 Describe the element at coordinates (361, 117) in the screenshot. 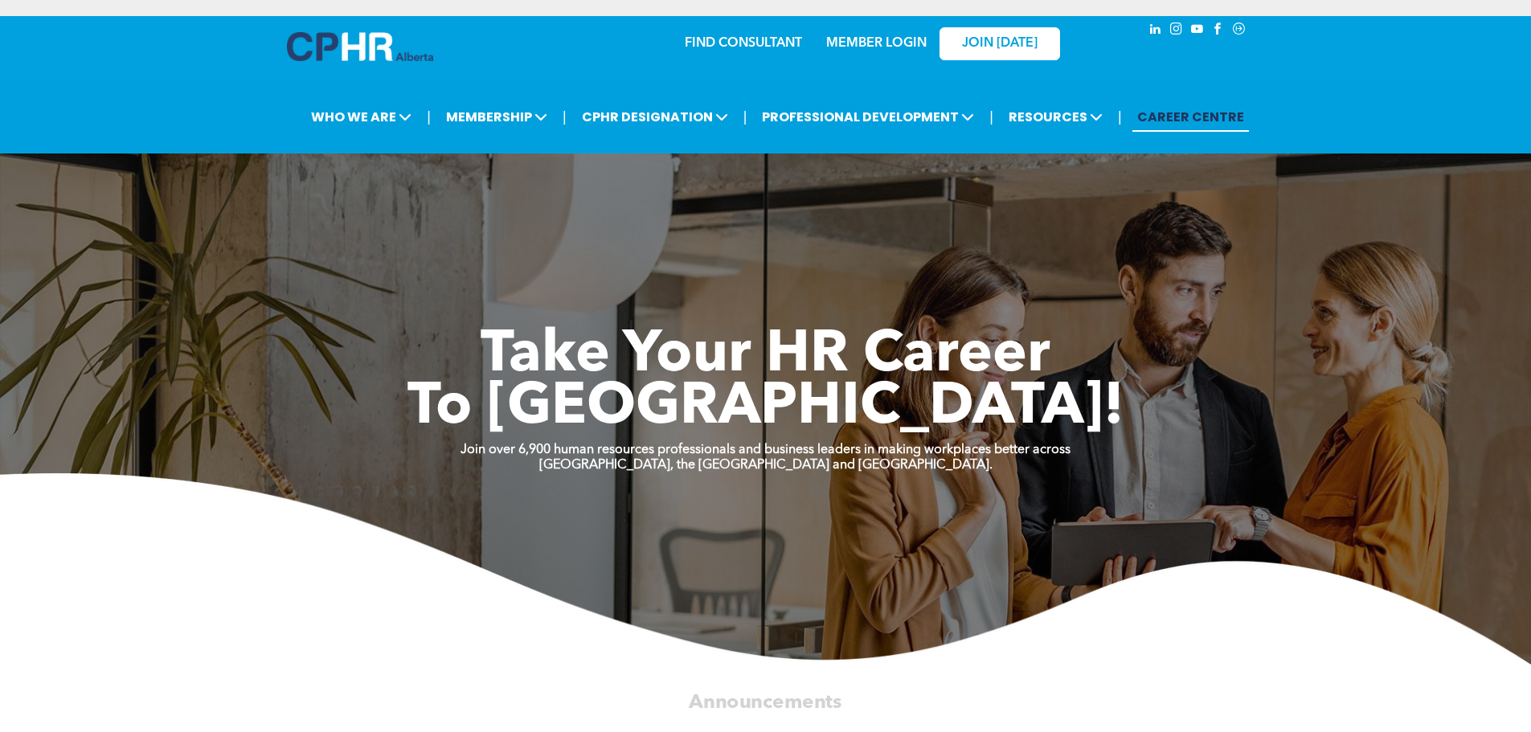

I see `span: WHO WE ARE` at that location.